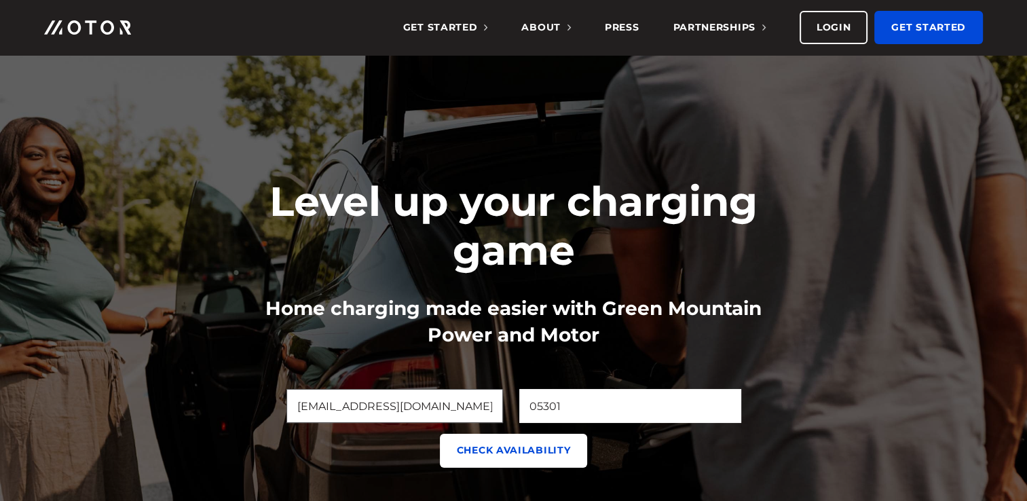  What do you see at coordinates (514, 322) in the screenshot?
I see `div: Home charging made easier with Green Mountain Power and Motor` at bounding box center [514, 322].